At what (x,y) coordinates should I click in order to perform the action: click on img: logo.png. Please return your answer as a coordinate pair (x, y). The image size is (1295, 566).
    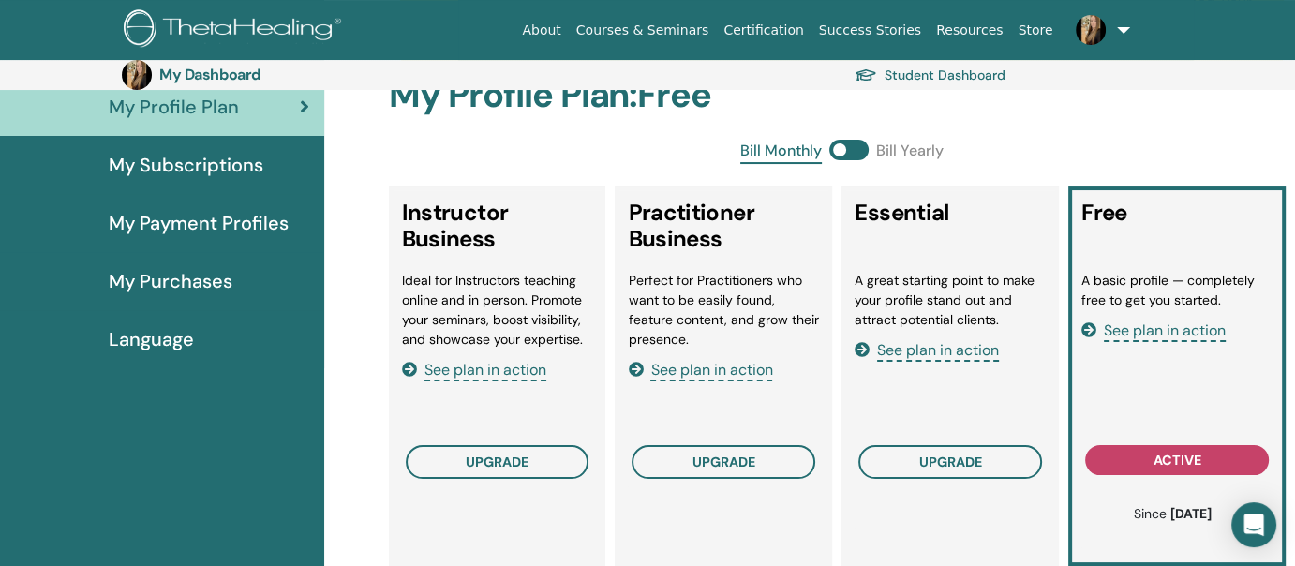
    Looking at the image, I should click on (235, 30).